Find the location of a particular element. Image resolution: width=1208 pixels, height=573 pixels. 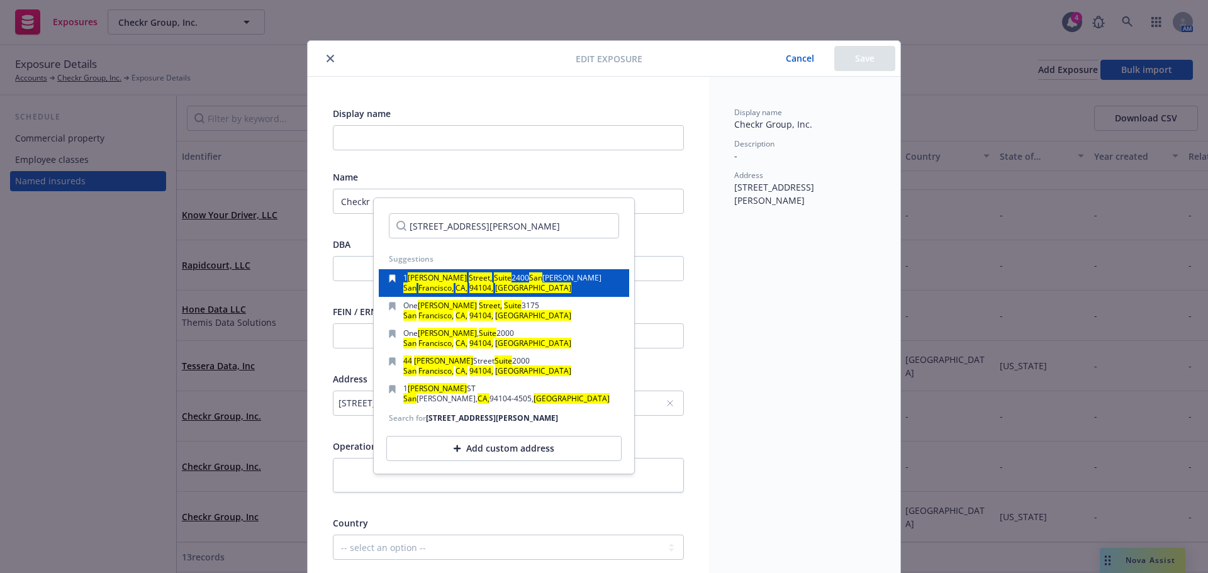

span: 3175 is located at coordinates (531, 305).